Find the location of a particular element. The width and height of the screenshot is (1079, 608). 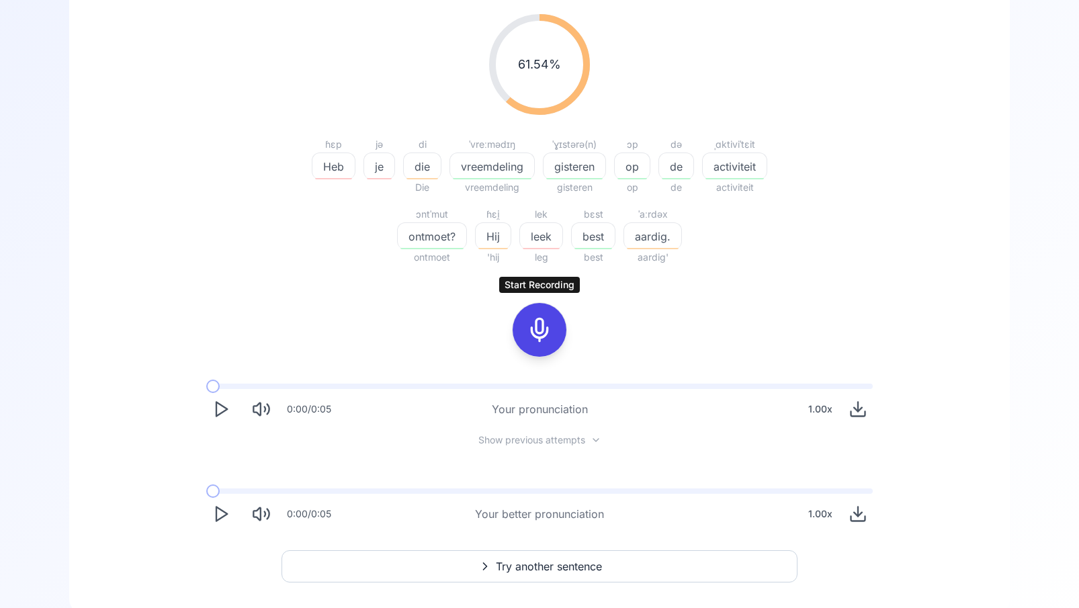

div: jə is located at coordinates (379, 144).